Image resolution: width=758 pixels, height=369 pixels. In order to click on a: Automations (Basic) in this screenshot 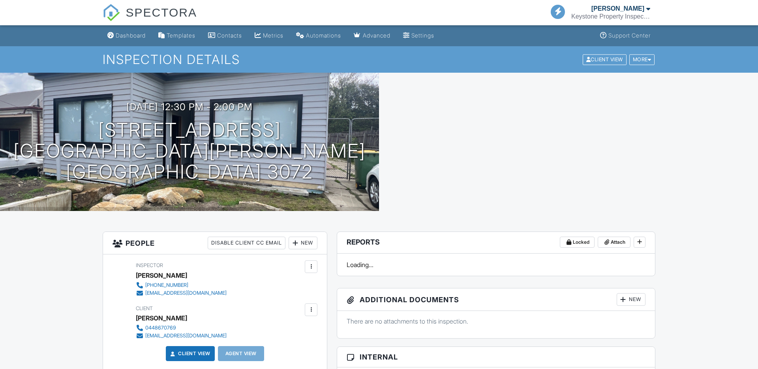, I will do `click(319, 36)`.